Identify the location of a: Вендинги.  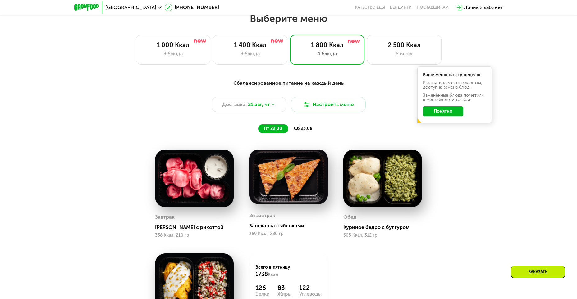
(401, 7).